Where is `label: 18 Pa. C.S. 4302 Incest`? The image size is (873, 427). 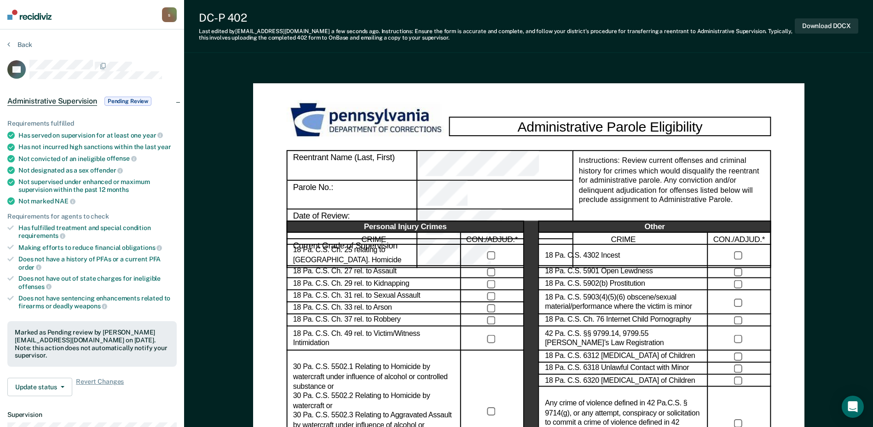 label: 18 Pa. C.S. 4302 Incest is located at coordinates (582, 255).